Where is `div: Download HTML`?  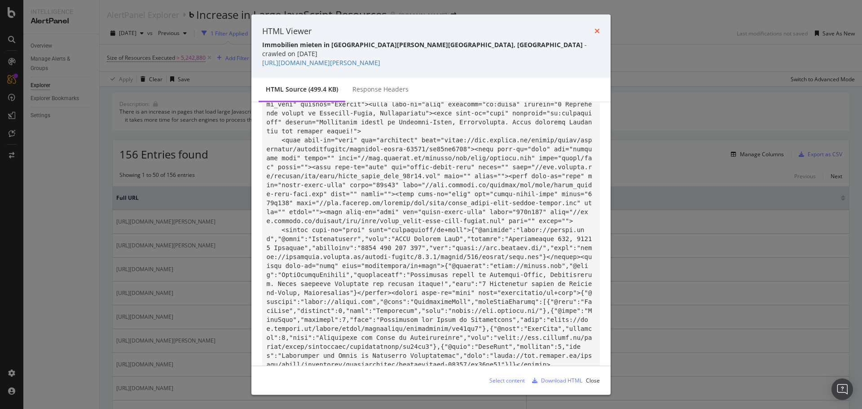 div: Download HTML is located at coordinates (562, 380).